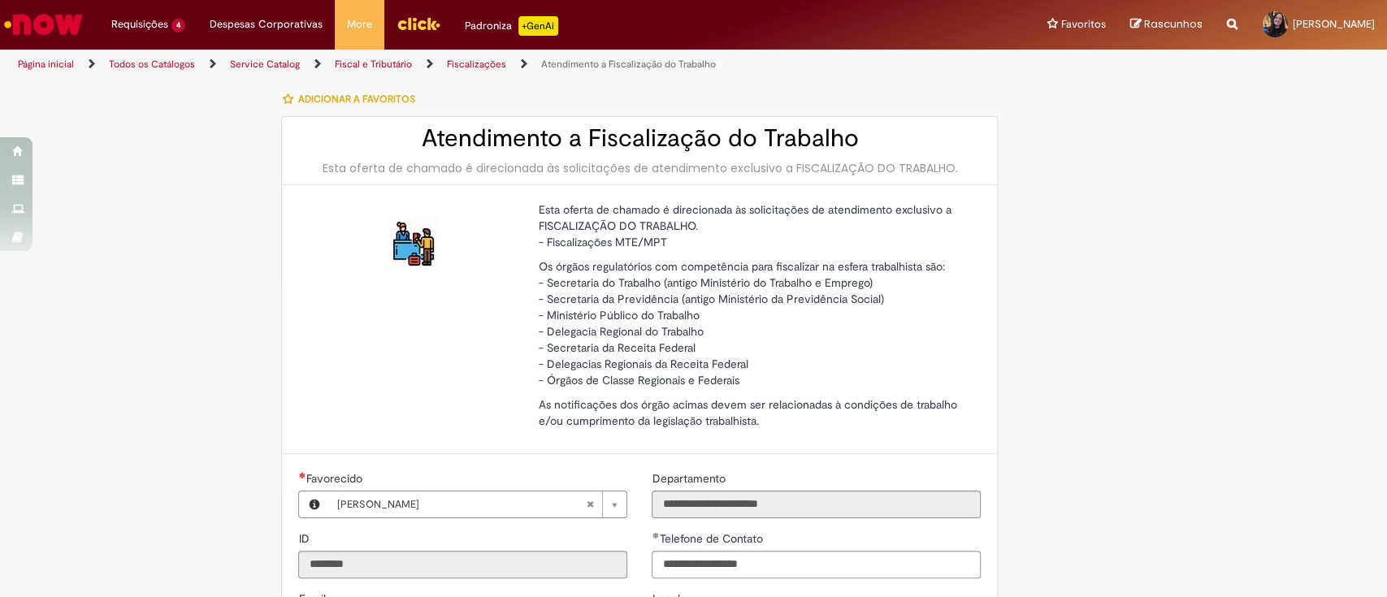 This screenshot has width=1387, height=597. What do you see at coordinates (628, 64) in the screenshot?
I see `a: Atendimento a Fiscalização do Trabalho` at bounding box center [628, 64].